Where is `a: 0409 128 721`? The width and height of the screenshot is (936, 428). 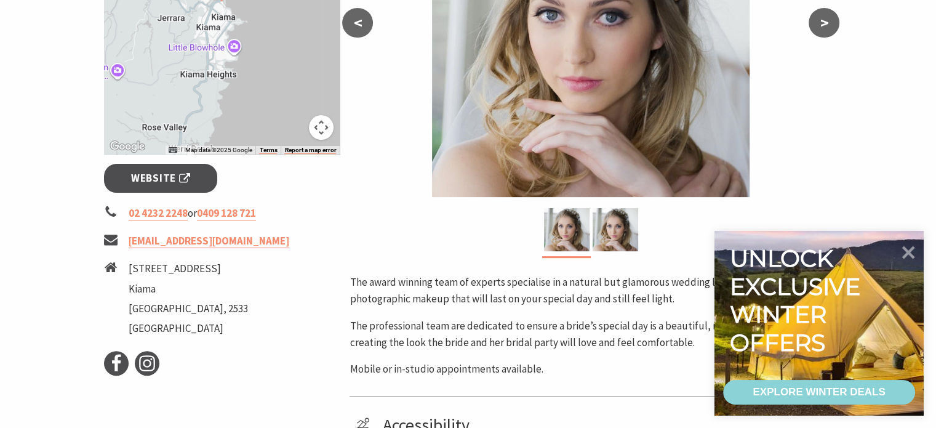 a: 0409 128 721 is located at coordinates (227, 213).